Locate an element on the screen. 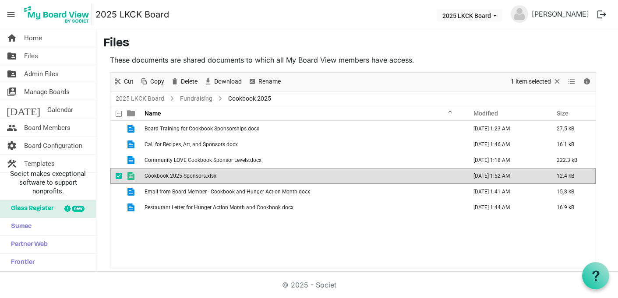 The image size is (618, 298). td: Email from Board Member - Cookbook and Hunger Action Month.docx is template cell column header Name is located at coordinates (303, 192).